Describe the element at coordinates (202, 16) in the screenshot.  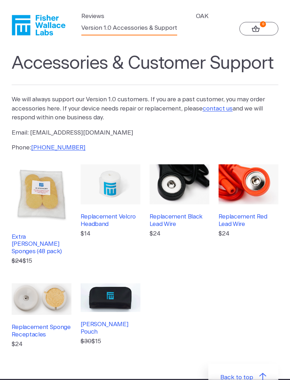
I see `a: OAK` at that location.